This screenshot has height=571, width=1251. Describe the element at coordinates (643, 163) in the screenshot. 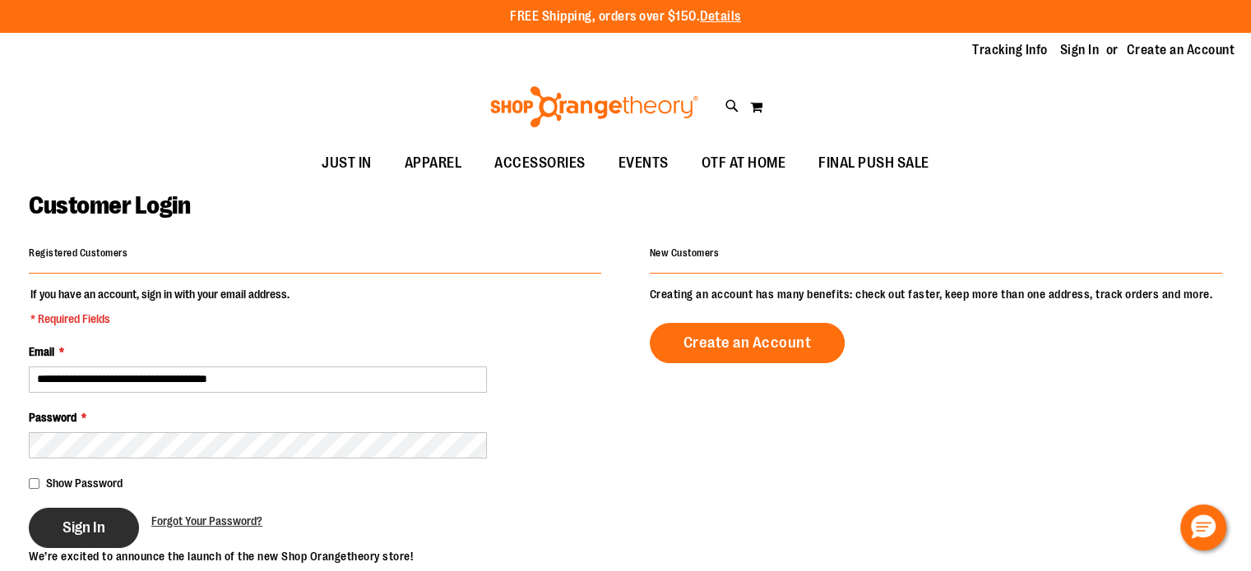

I see `span: EVENTS` at that location.